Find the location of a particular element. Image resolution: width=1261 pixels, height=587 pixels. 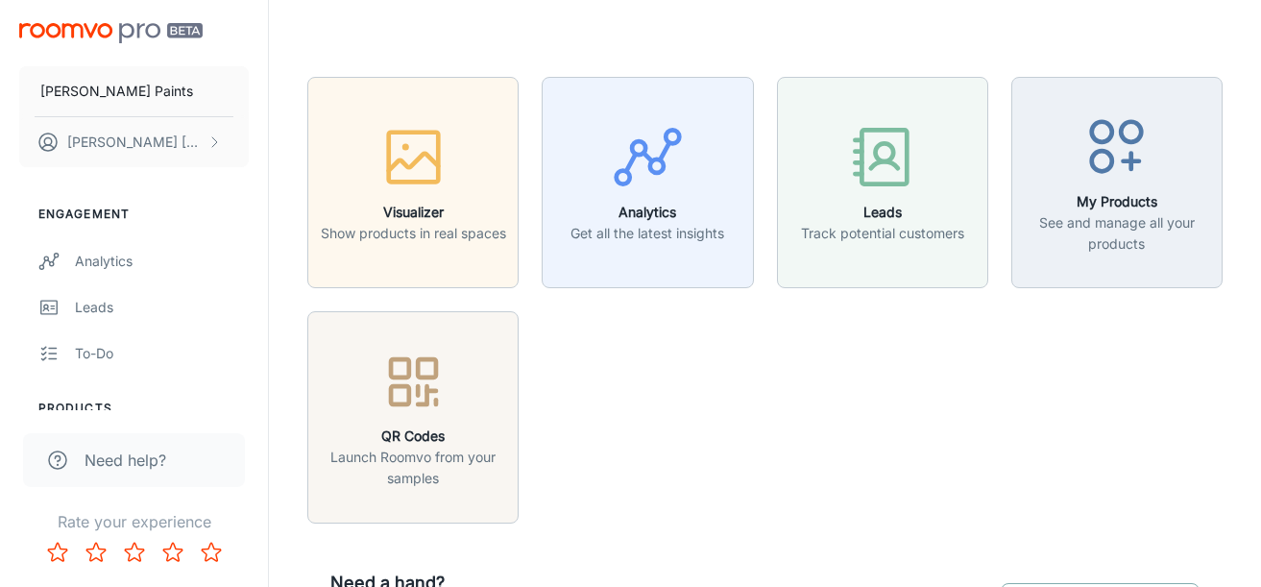

button: QR CodesLaunch Roomvo from your samples is located at coordinates (413, 417).